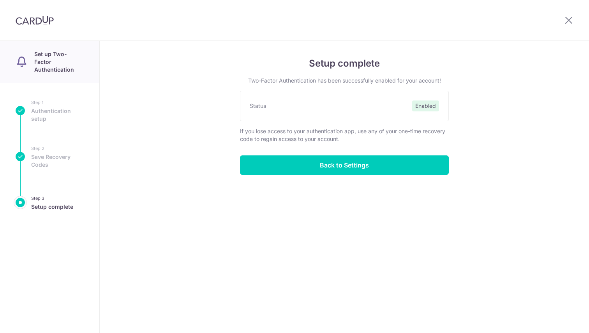 This screenshot has height=333, width=589. I want to click on span: Authentication setup, so click(57, 115).